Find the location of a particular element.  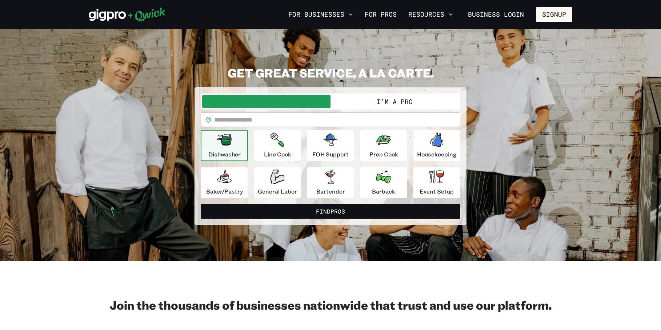

p: FOH Support is located at coordinates (331, 154).